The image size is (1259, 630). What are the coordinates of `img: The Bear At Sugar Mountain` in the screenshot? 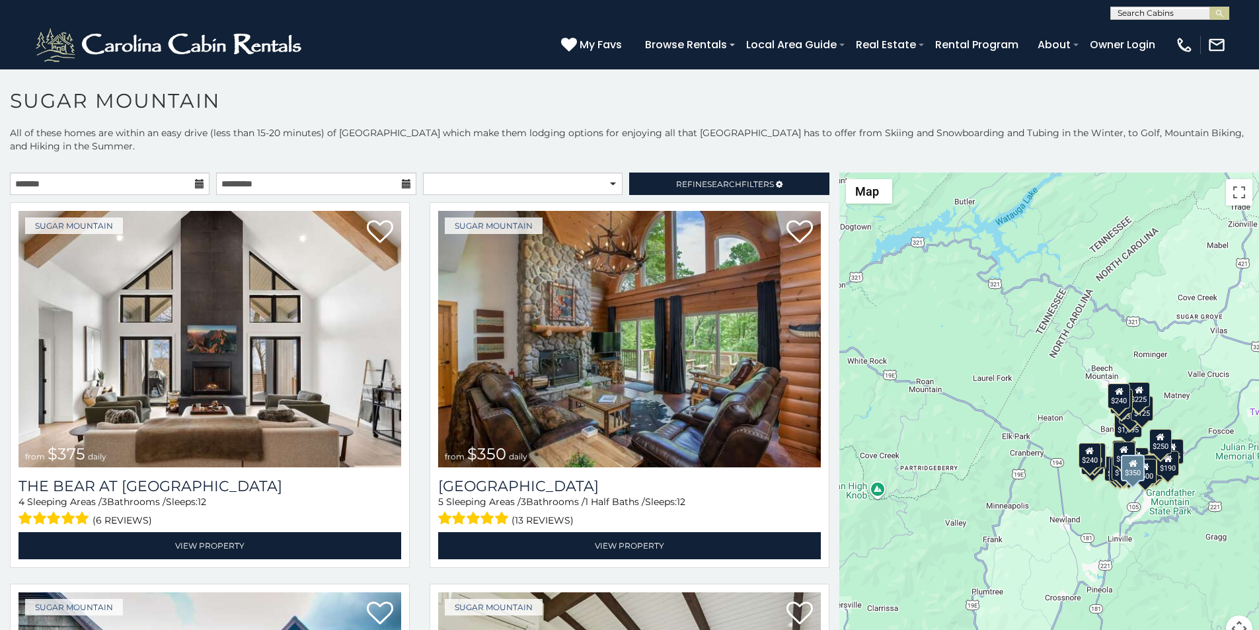 It's located at (209, 339).